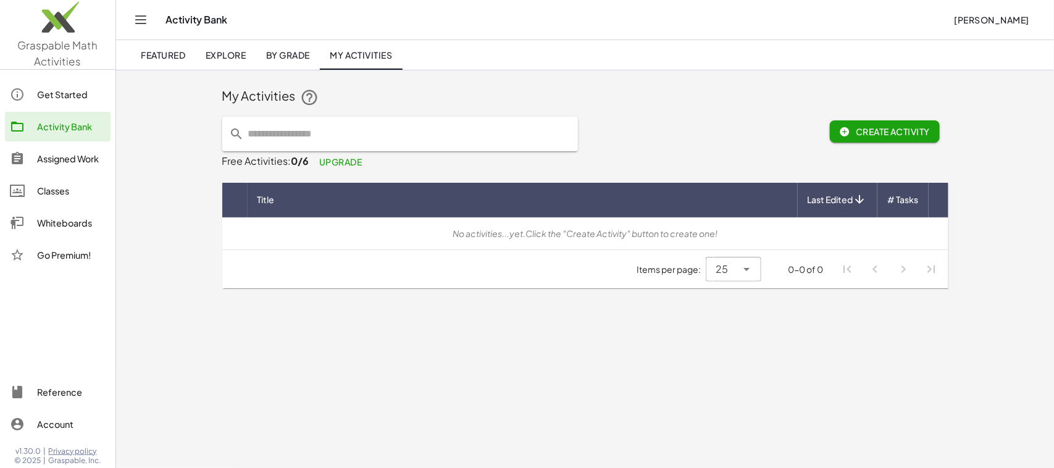 The width and height of the screenshot is (1054, 468). Describe the element at coordinates (57, 392) in the screenshot. I see `a: Reference` at that location.